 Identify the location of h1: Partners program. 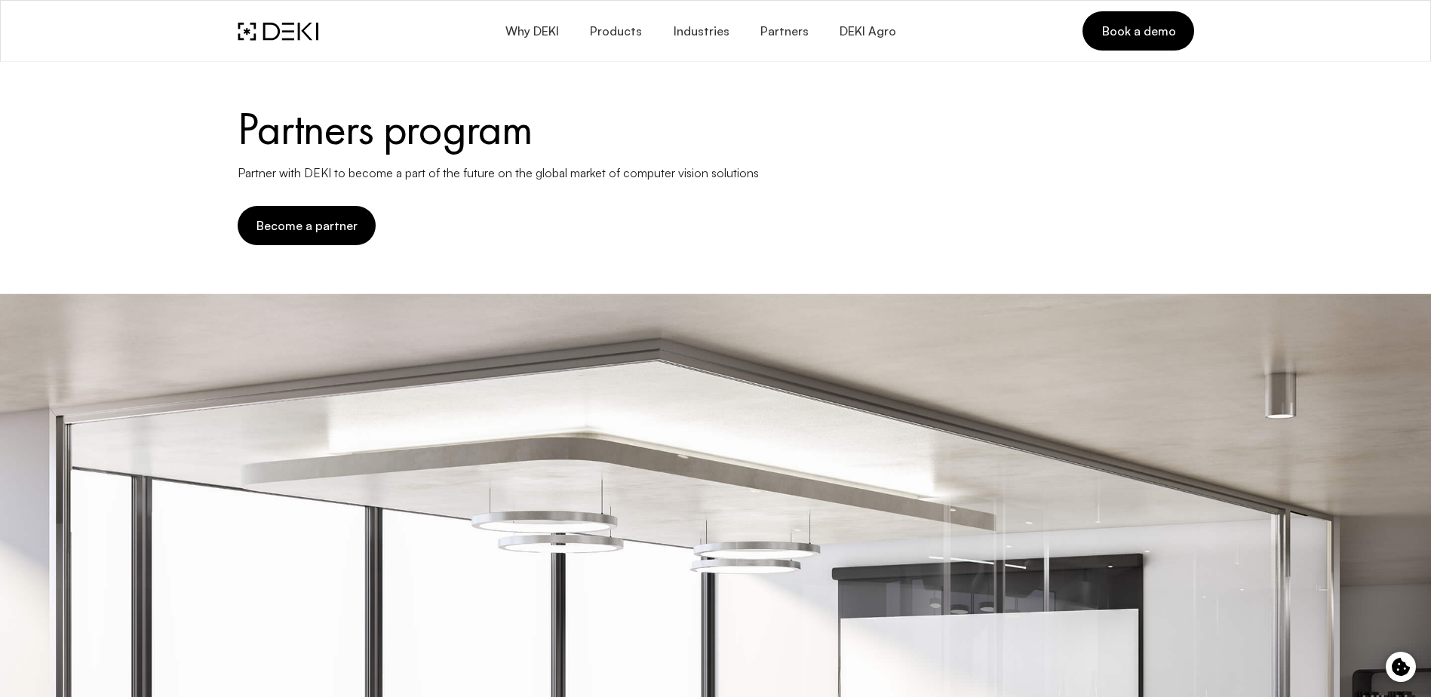
(716, 128).